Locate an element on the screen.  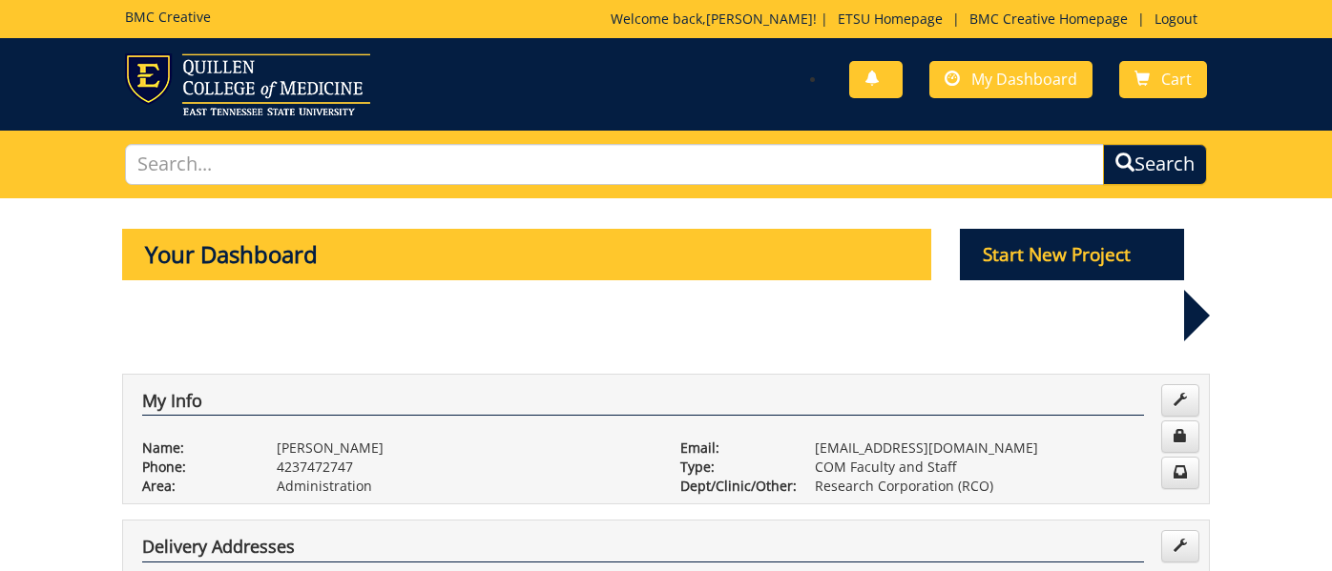
span: My Dashboard is located at coordinates (1024, 79).